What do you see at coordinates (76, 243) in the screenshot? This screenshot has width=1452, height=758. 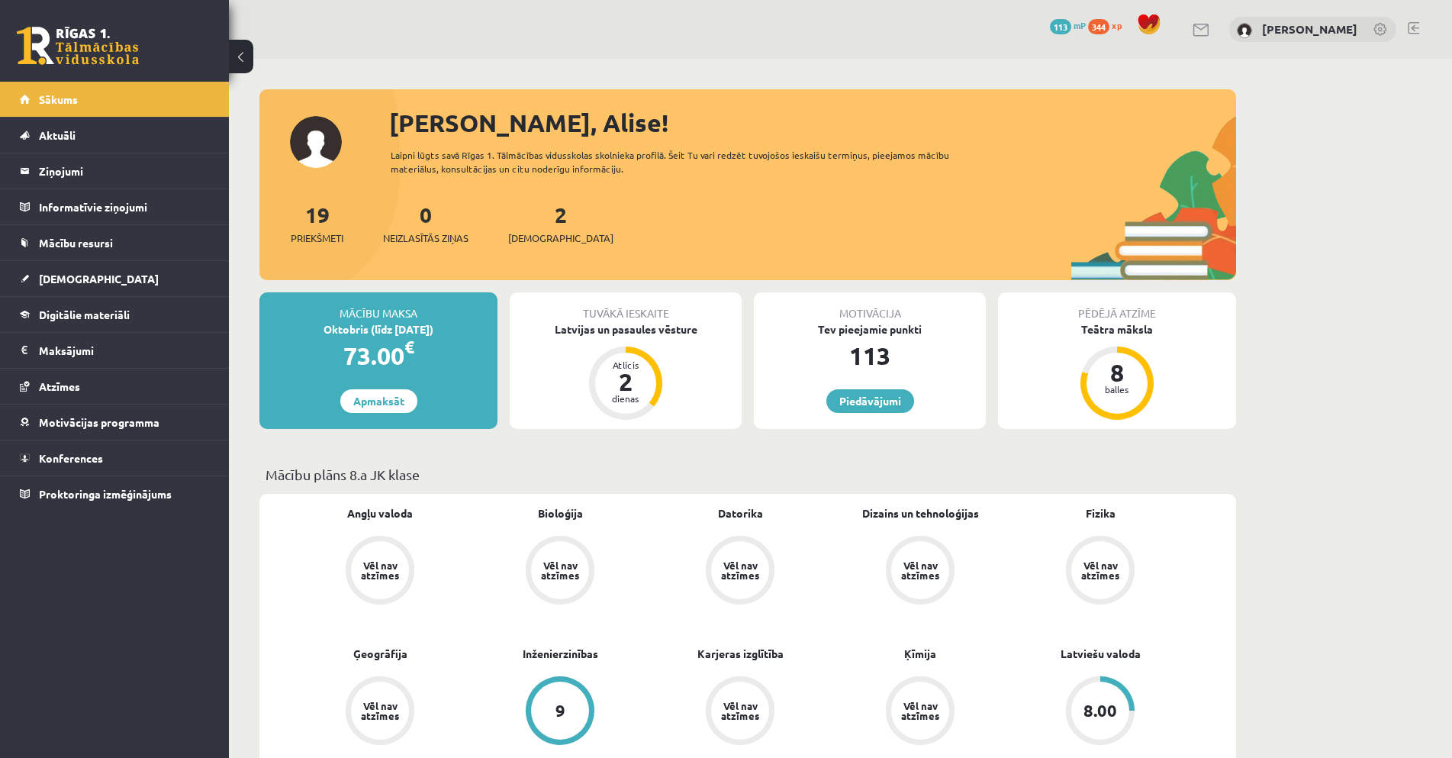 I see `span: Mācību resursi` at bounding box center [76, 243].